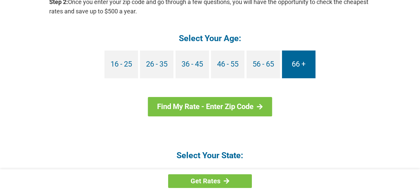 The width and height of the screenshot is (420, 193). Describe the element at coordinates (192, 64) in the screenshot. I see `a: 36 - 45` at that location.